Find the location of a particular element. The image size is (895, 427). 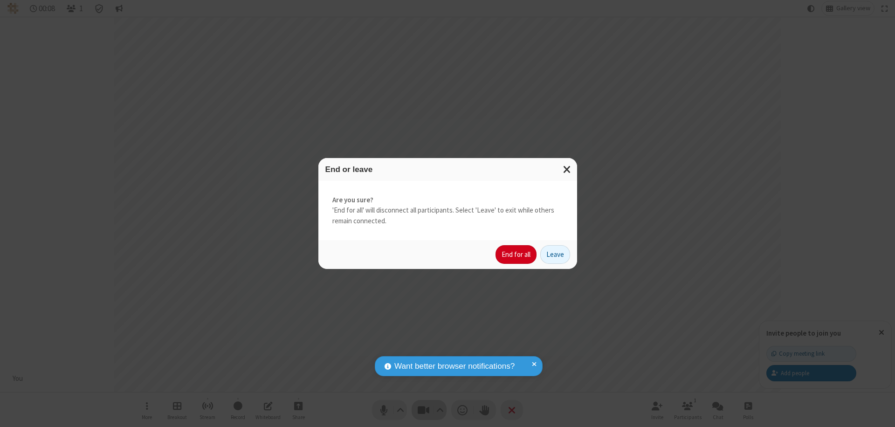

button: Leave is located at coordinates (555, 254).